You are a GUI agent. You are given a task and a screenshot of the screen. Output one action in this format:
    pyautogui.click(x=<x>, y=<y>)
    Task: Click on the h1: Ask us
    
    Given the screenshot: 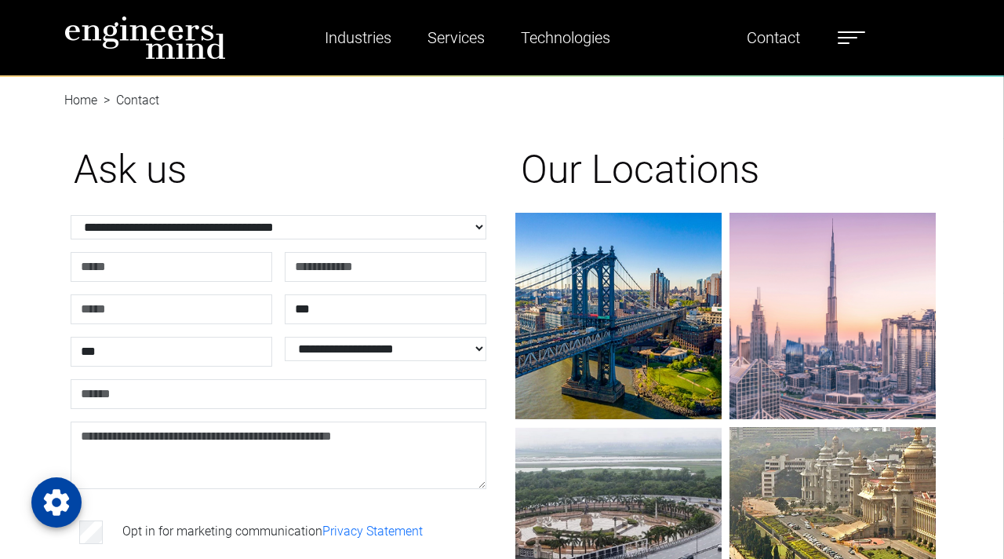 What is the action you would take?
    pyautogui.click(x=278, y=169)
    